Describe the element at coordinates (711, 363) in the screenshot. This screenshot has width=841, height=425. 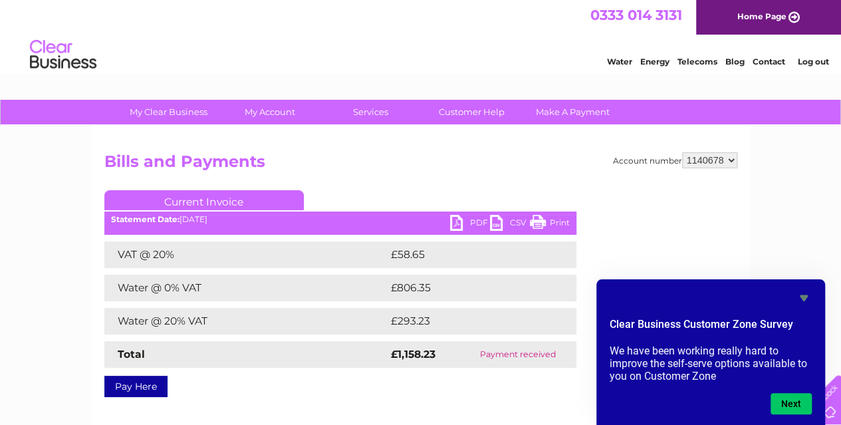
I see `p: We have been working really hard to improve the self-serve options available to you on Customer Zone` at that location.